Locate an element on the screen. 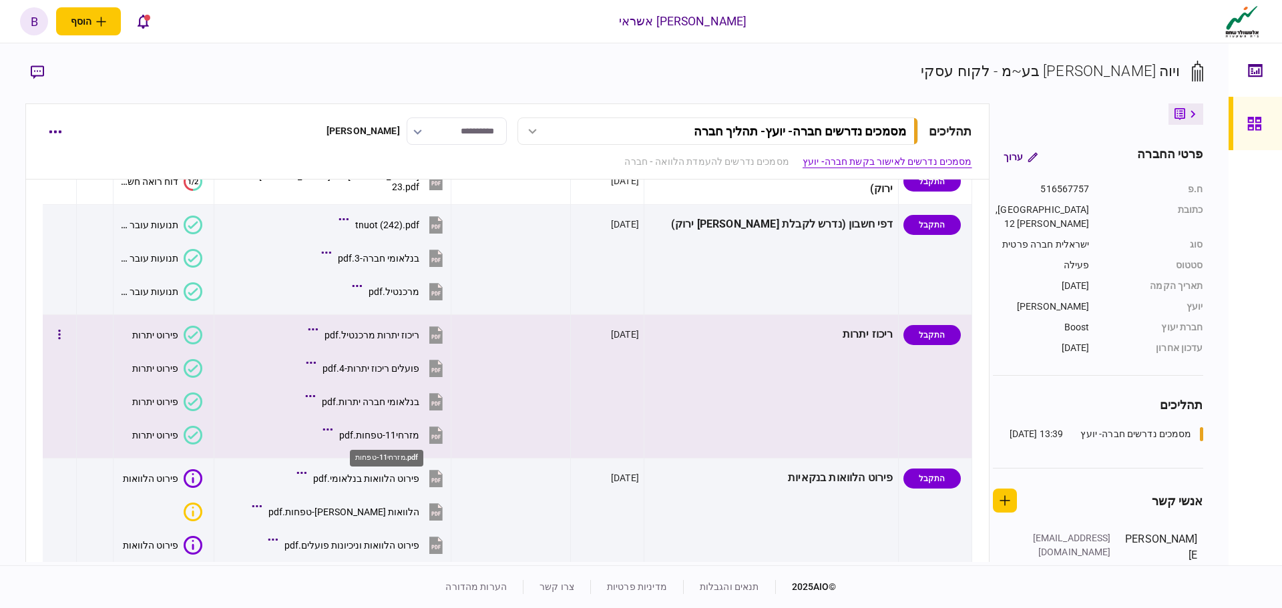 The width and height of the screenshot is (1282, 608). div: פירוט הלוואות בנקאיות is located at coordinates (771, 478).